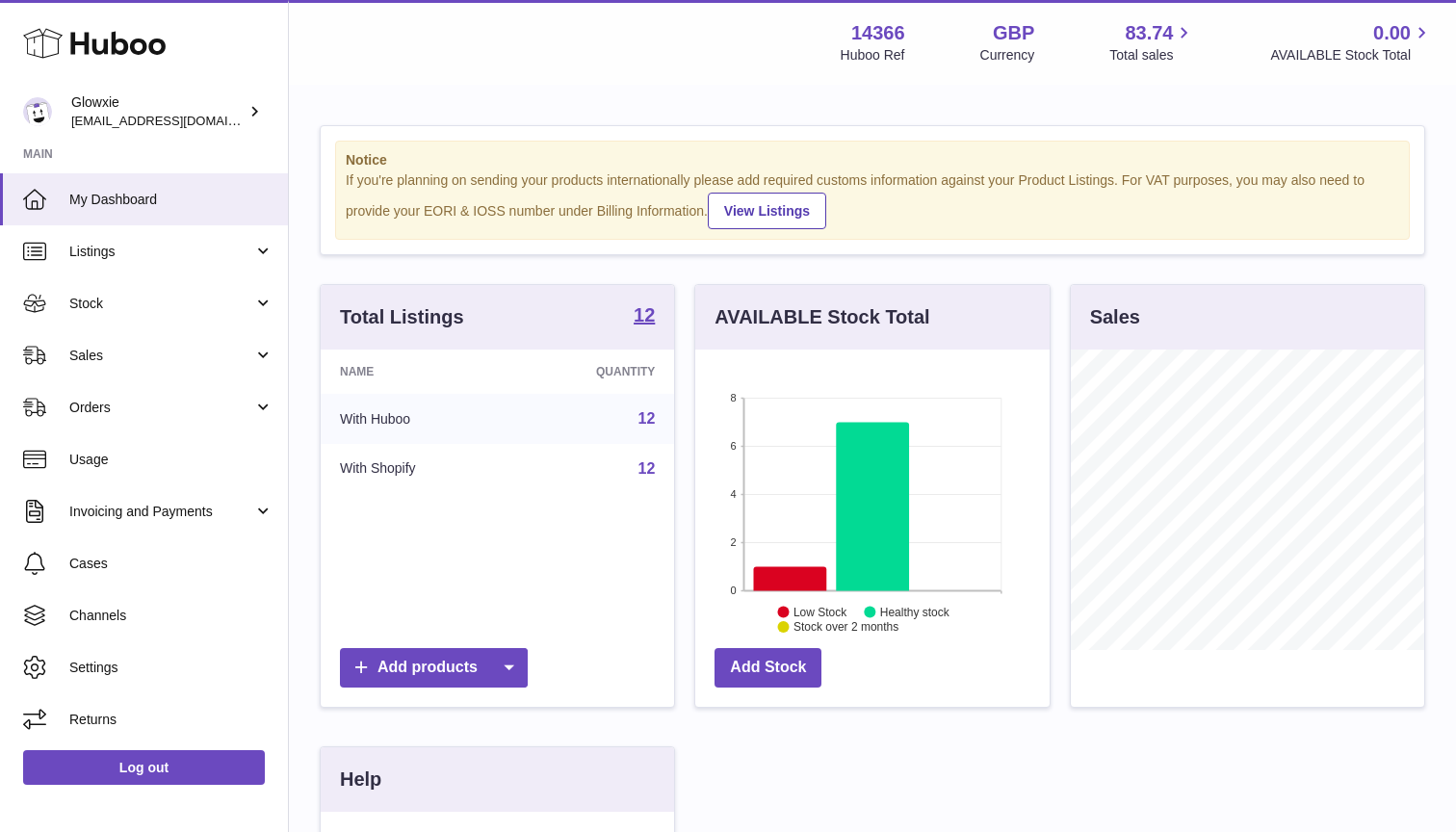 This screenshot has height=832, width=1456. What do you see at coordinates (171, 199) in the screenshot?
I see `span: My Dashboard` at bounding box center [171, 199].